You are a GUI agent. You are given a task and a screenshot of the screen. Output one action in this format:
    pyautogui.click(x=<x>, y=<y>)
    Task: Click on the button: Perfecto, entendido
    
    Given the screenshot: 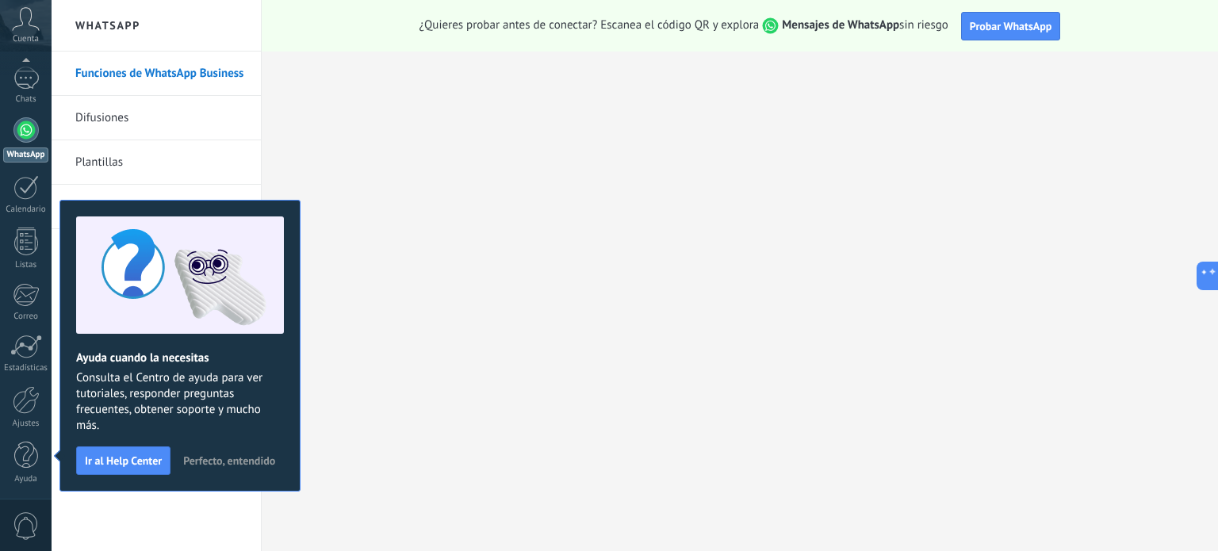 What is the action you would take?
    pyautogui.click(x=229, y=461)
    